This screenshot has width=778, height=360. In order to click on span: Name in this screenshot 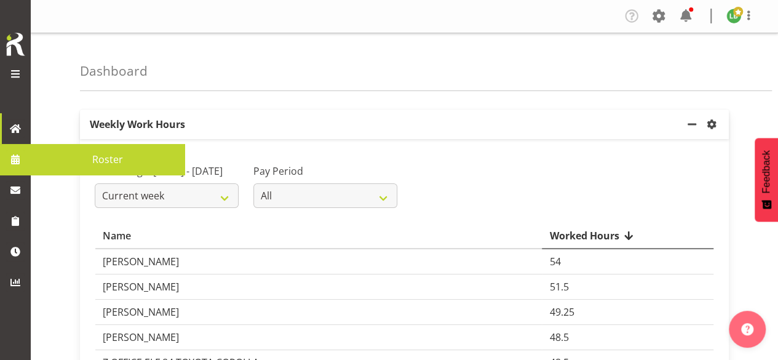, I will do `click(117, 235)`.